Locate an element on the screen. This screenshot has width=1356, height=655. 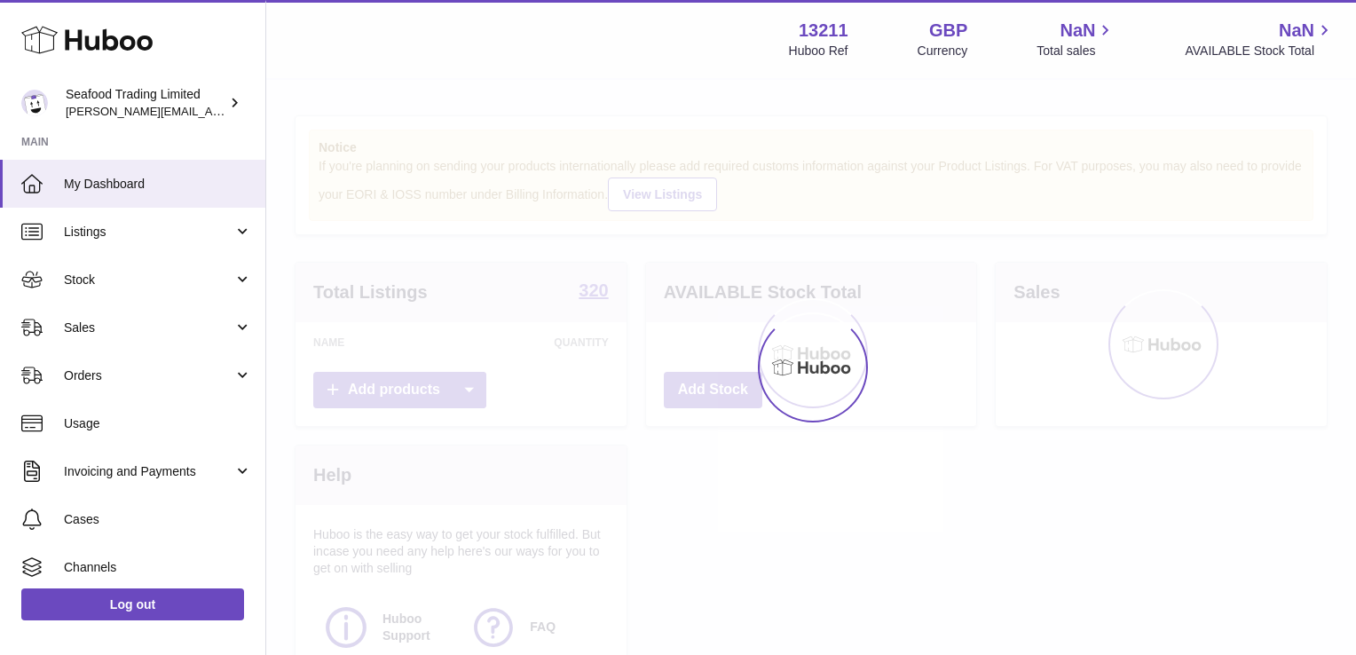
span: Total sales is located at coordinates (1076, 51).